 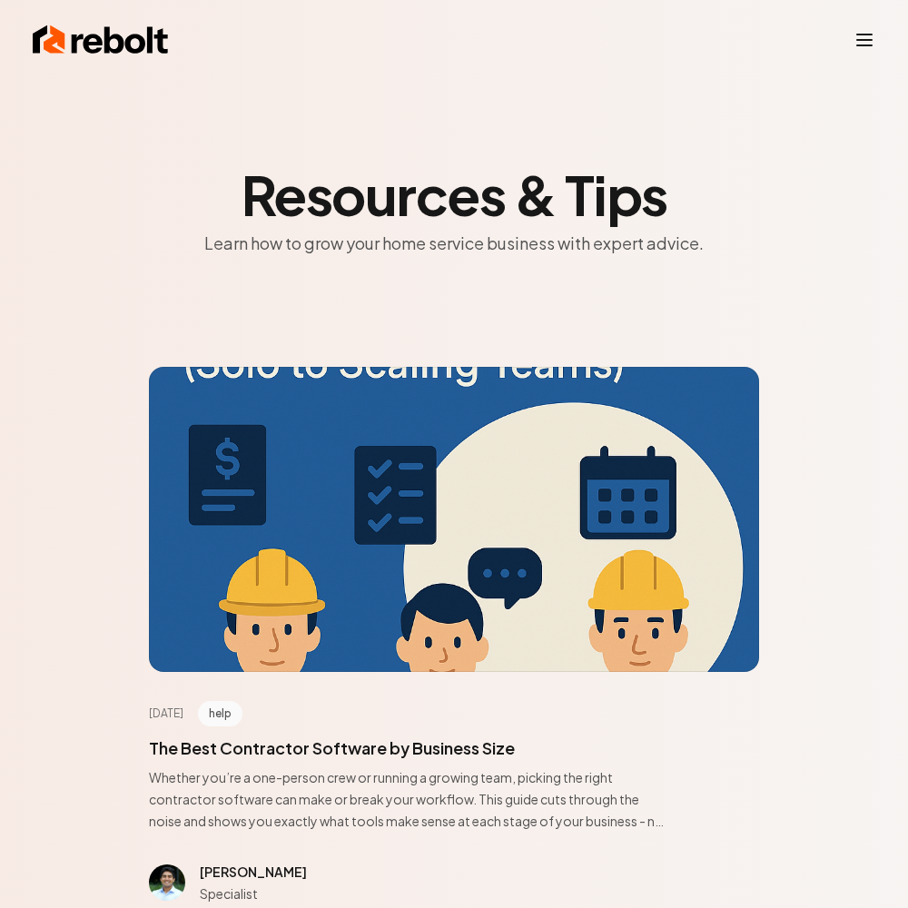 I want to click on img: Rebolt Logo, so click(x=101, y=40).